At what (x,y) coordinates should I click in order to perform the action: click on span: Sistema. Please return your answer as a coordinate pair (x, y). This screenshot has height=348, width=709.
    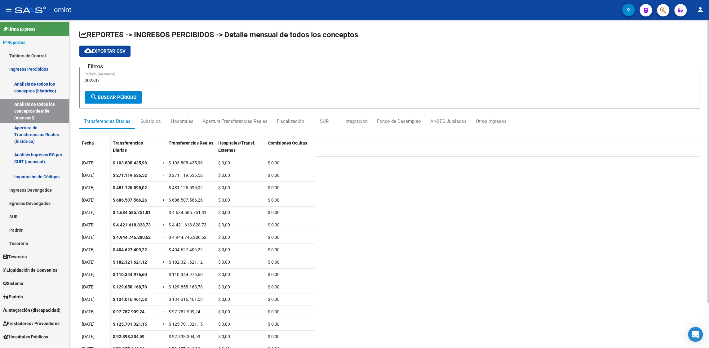
    Looking at the image, I should click on (13, 283).